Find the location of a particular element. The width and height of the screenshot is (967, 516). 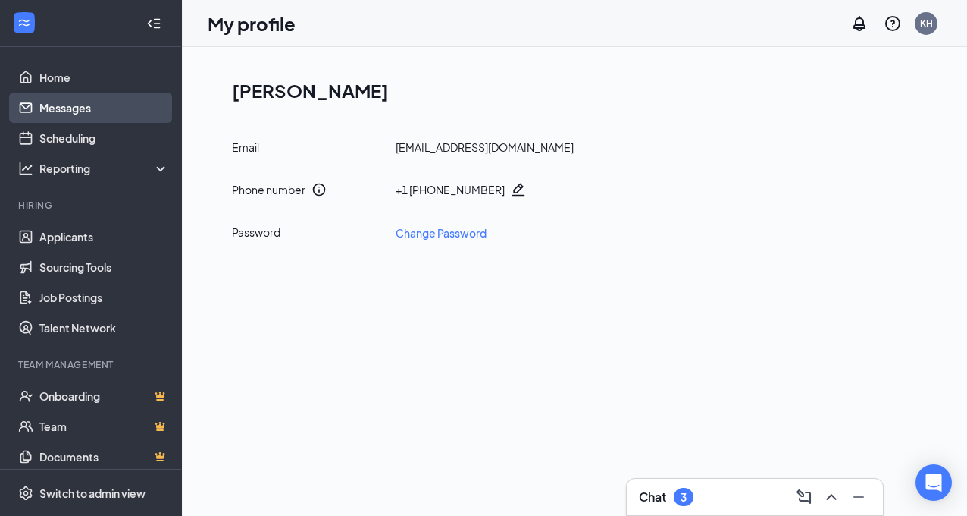

a: OnboardingCrown is located at coordinates (104, 396).